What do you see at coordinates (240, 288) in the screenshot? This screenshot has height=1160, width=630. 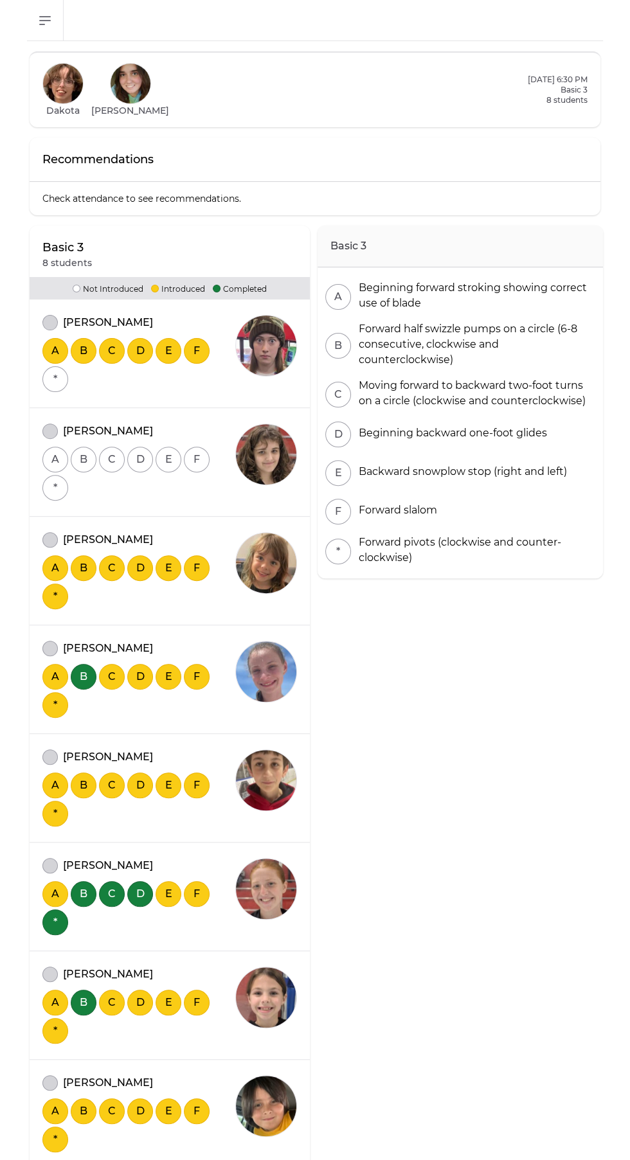 I see `p: Completed` at bounding box center [240, 288].